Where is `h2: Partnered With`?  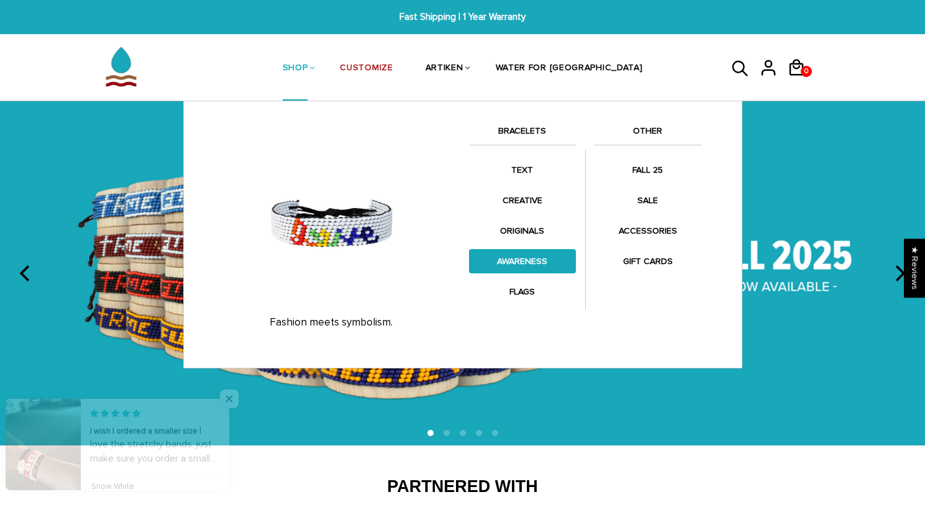 h2: Partnered With is located at coordinates (463, 487).